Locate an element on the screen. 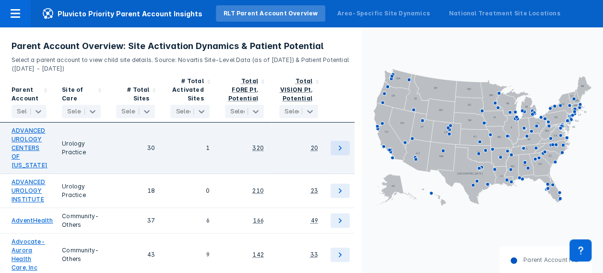  h3: Parent Account Overview: Site Activation Dynamics & Patient Potential is located at coordinates (181, 46).